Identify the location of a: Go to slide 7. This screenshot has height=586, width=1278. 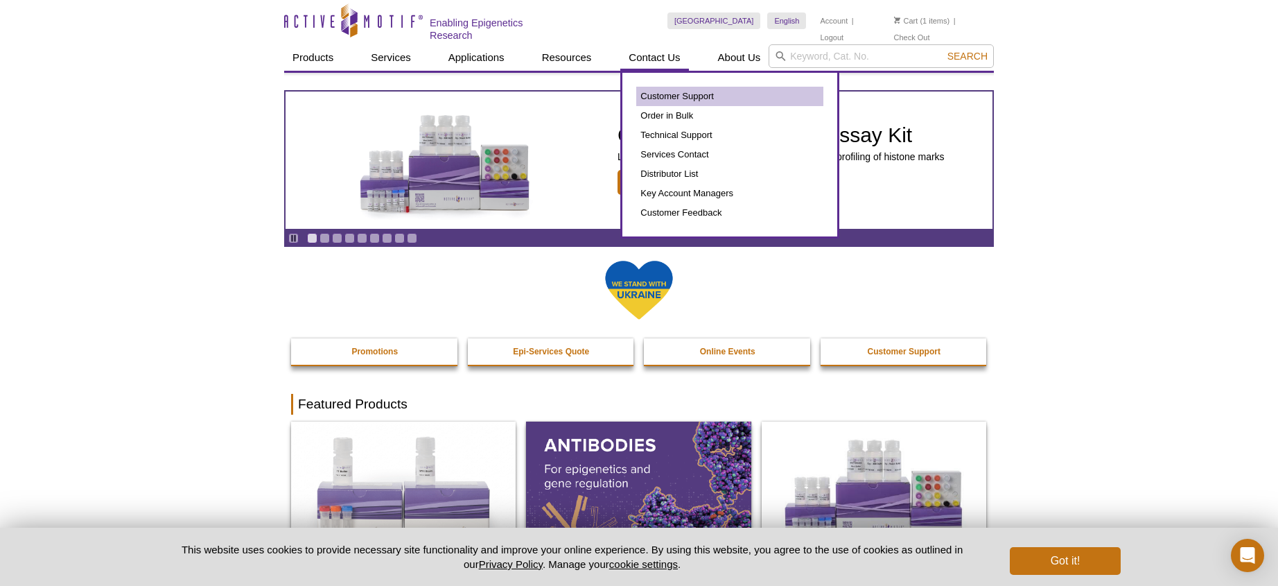
(387, 238).